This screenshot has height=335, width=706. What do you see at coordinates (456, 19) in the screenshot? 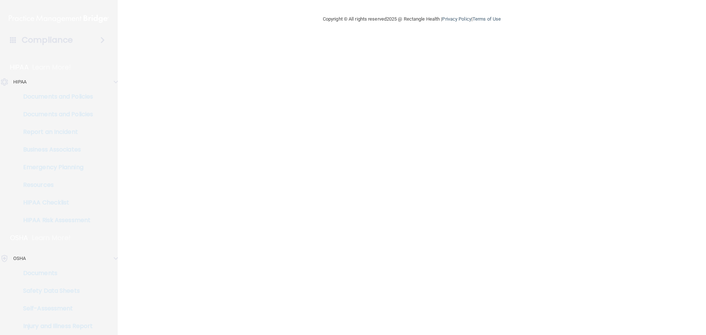
I see `a: Privacy Policy` at bounding box center [456, 19].